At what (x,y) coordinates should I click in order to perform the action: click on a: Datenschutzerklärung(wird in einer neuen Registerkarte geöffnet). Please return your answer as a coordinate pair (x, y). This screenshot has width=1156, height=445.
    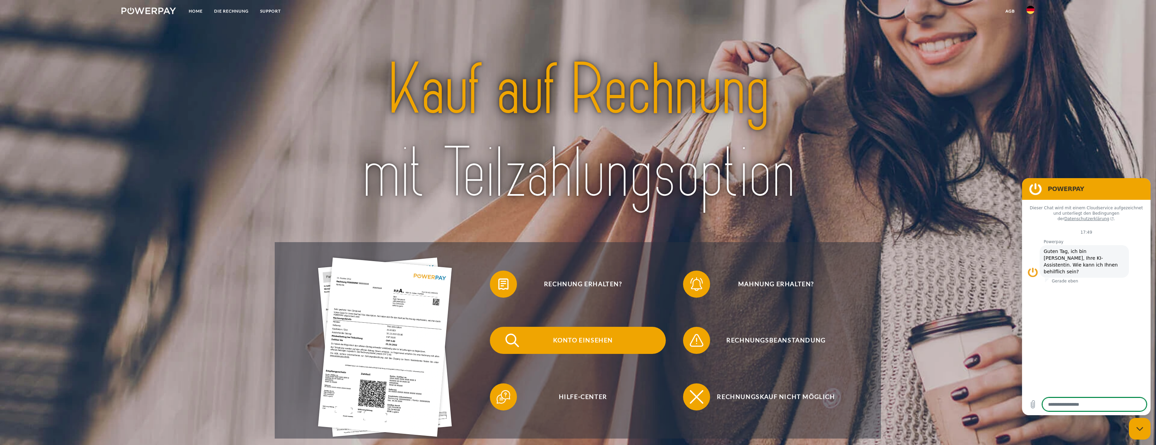
    Looking at the image, I should click on (67, 41).